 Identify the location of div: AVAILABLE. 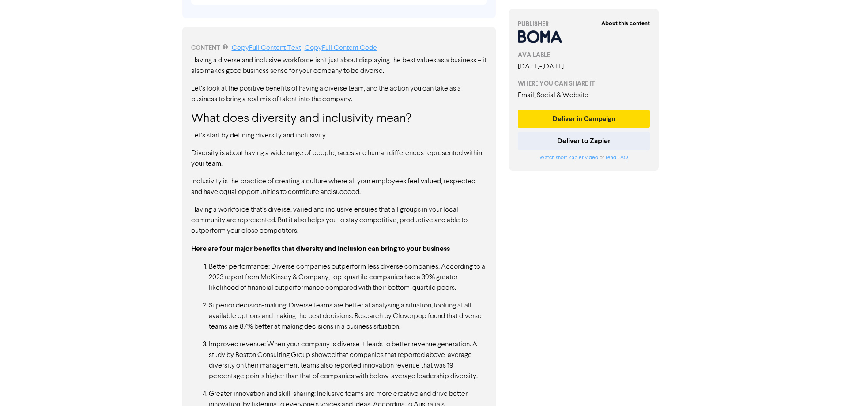
(584, 55).